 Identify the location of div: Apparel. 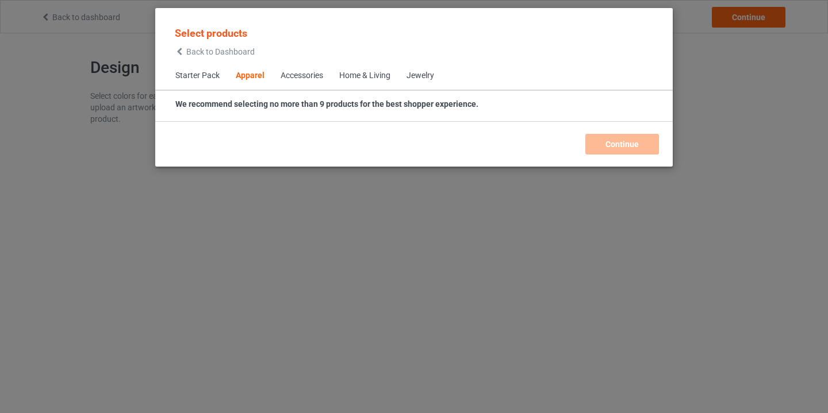
(250, 76).